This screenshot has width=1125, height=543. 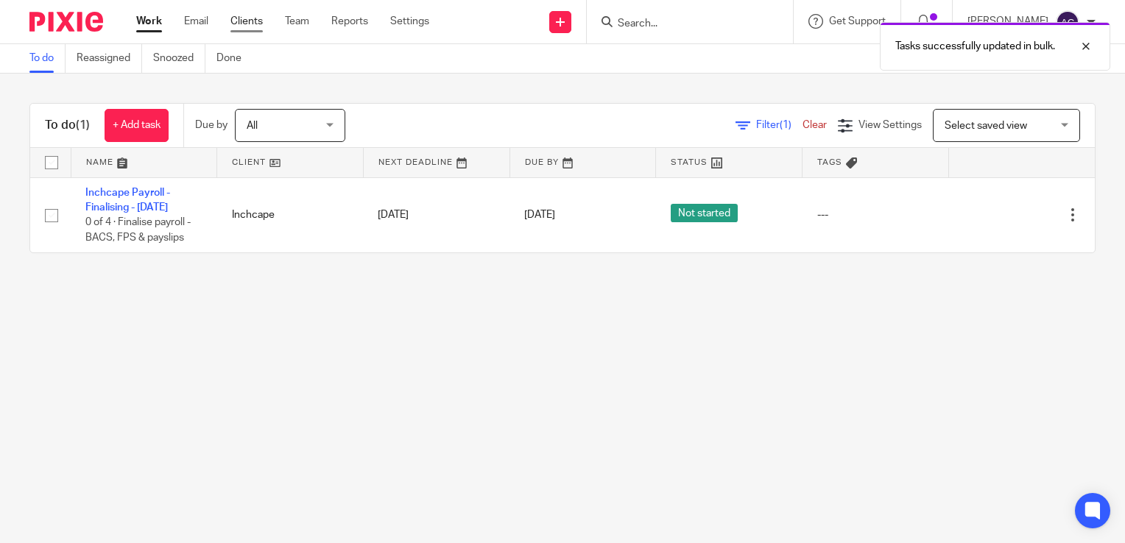 What do you see at coordinates (47, 58) in the screenshot?
I see `a: To do` at bounding box center [47, 58].